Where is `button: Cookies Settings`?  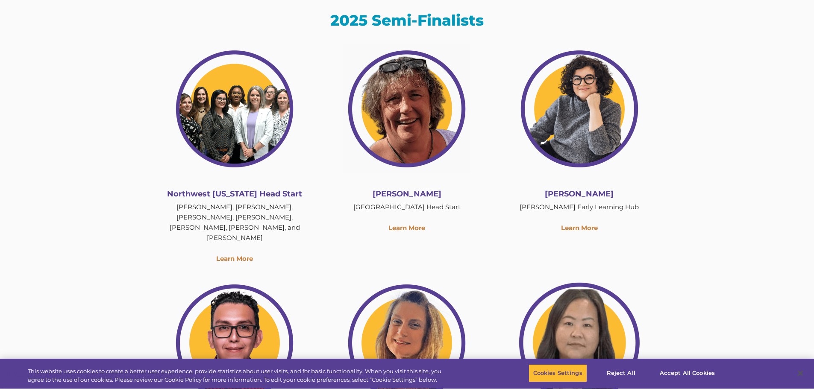 button: Cookies Settings is located at coordinates (557, 373).